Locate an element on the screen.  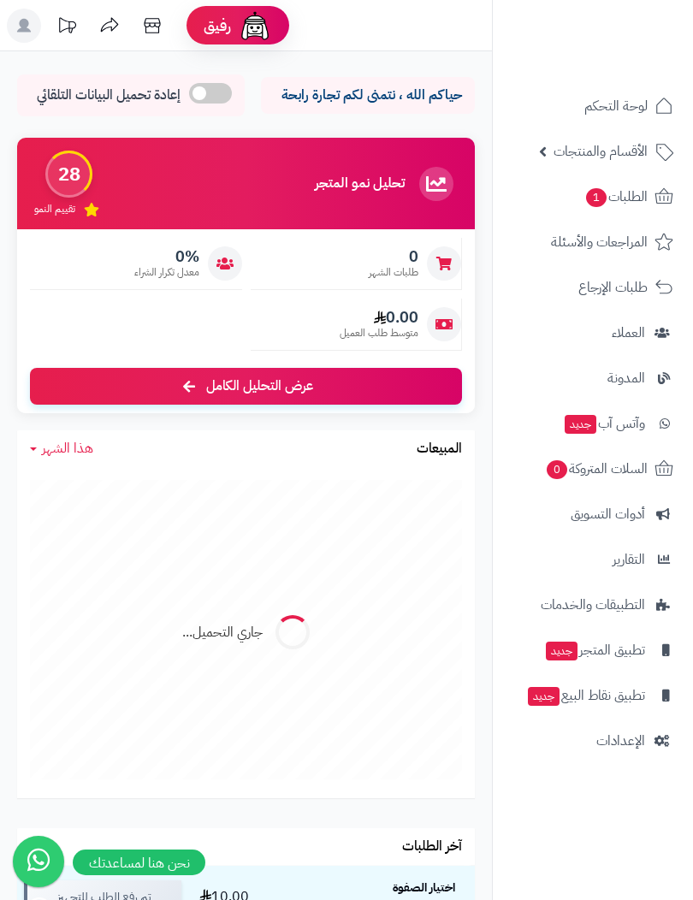
a: الطلبات1 is located at coordinates (593, 197).